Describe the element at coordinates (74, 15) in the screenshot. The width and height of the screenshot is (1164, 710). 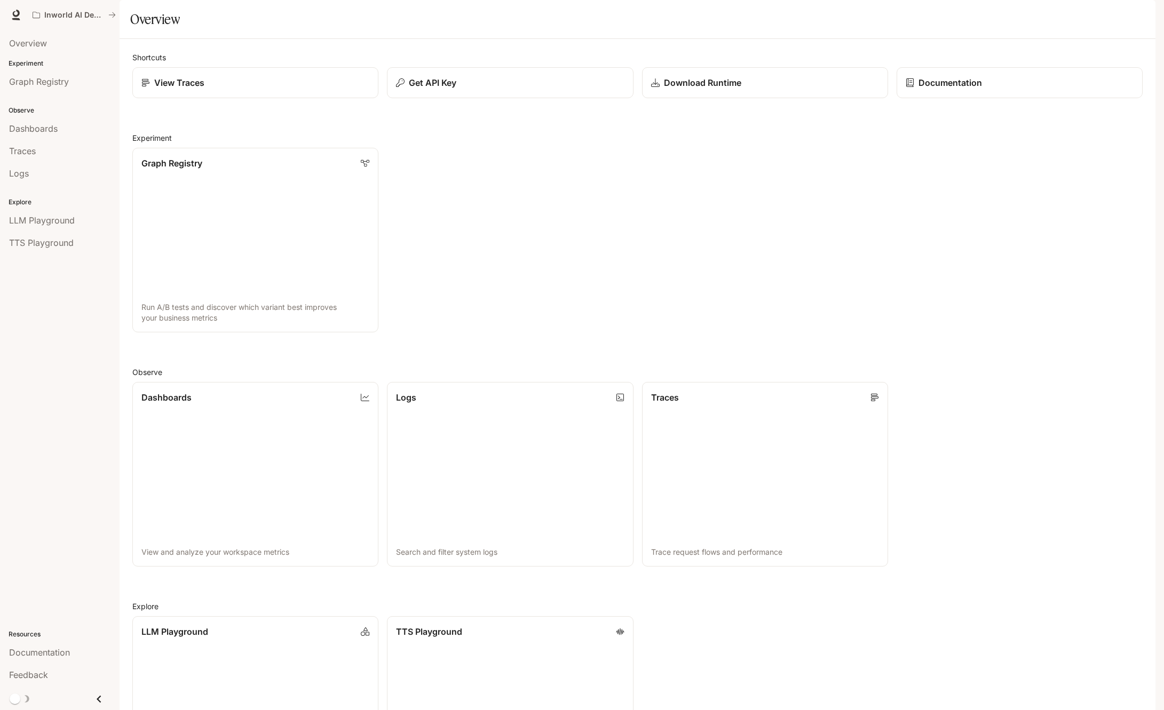
I see `button: All workspaces` at that location.